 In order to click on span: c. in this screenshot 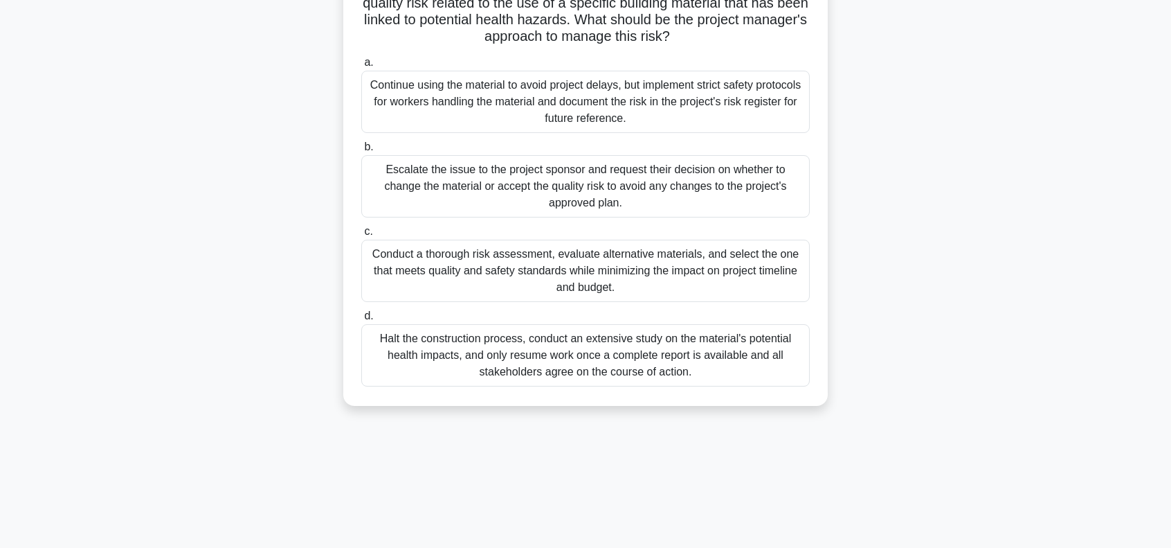, I will do `click(368, 231)`.